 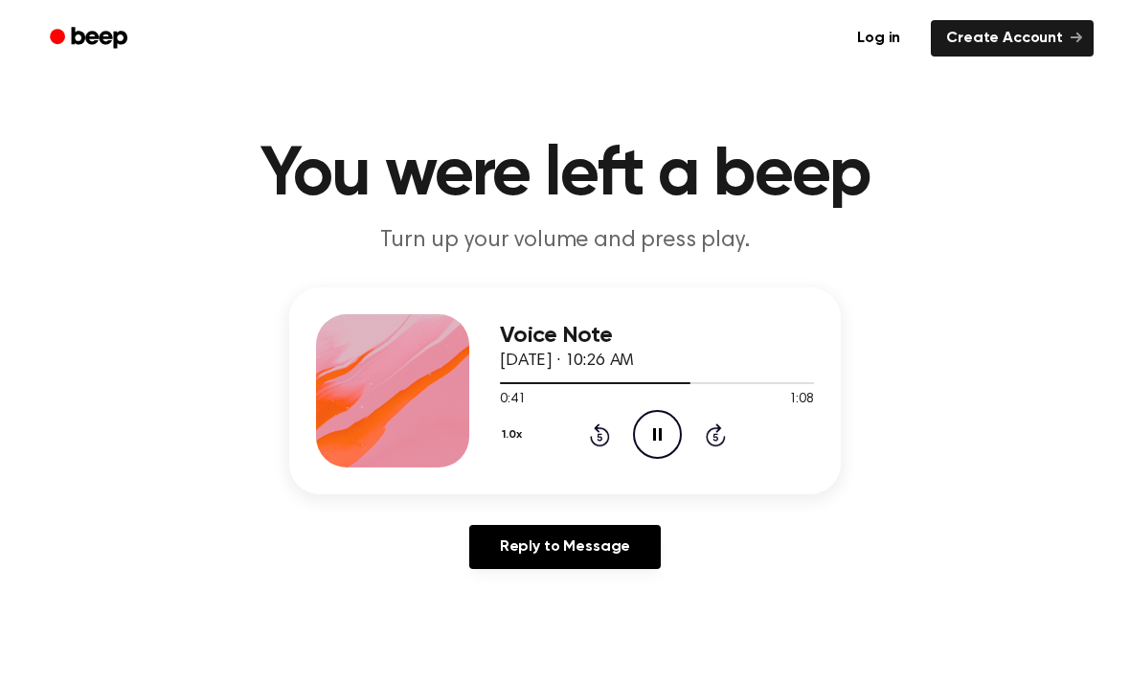 What do you see at coordinates (512, 399) in the screenshot?
I see `span: 0:41` at bounding box center [512, 399].